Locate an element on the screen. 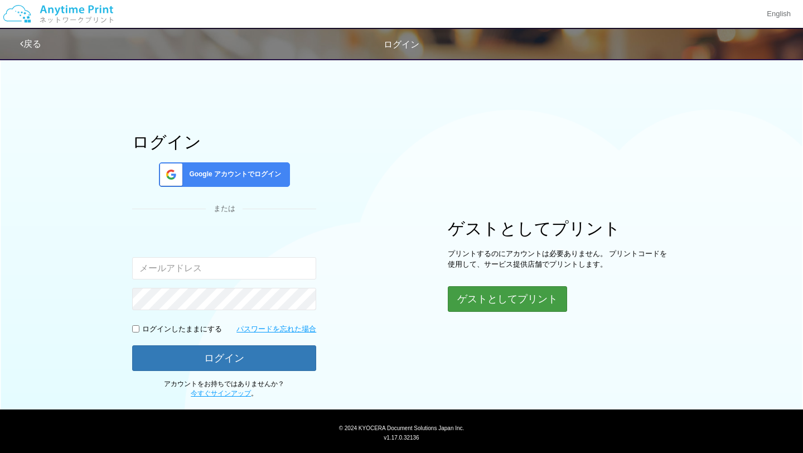  span: © 2024 KYOCERA Document Solutions Japan Inc. is located at coordinates (402, 427).